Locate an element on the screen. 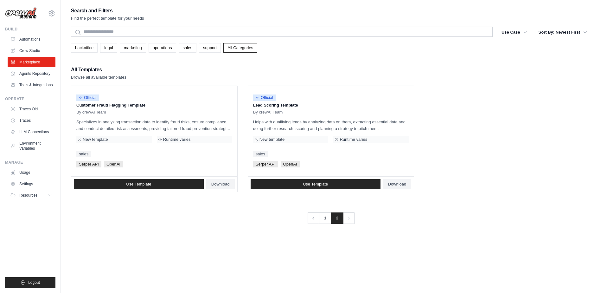  span: Resources is located at coordinates (28, 195).